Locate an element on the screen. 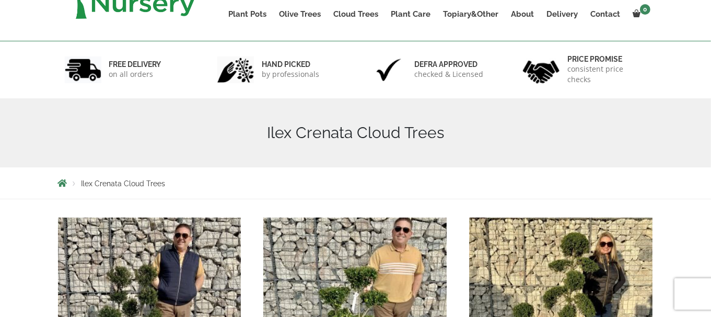  h1: Ilex Crenata Cloud Trees is located at coordinates (356, 133).